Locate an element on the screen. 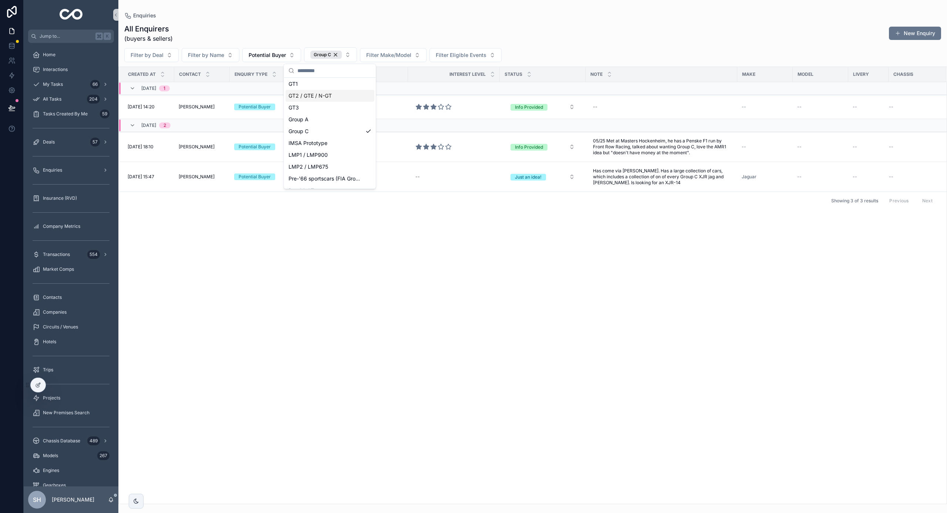  span: Engines is located at coordinates (51, 471).